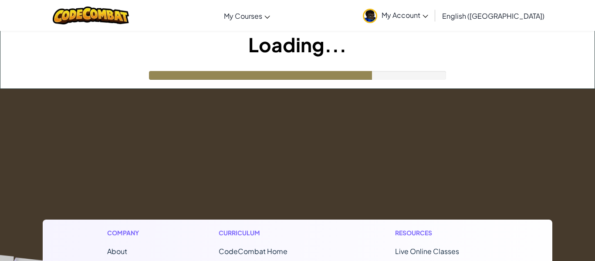 This screenshot has height=261, width=595. What do you see at coordinates (441, 233) in the screenshot?
I see `h1: Resources` at bounding box center [441, 233].